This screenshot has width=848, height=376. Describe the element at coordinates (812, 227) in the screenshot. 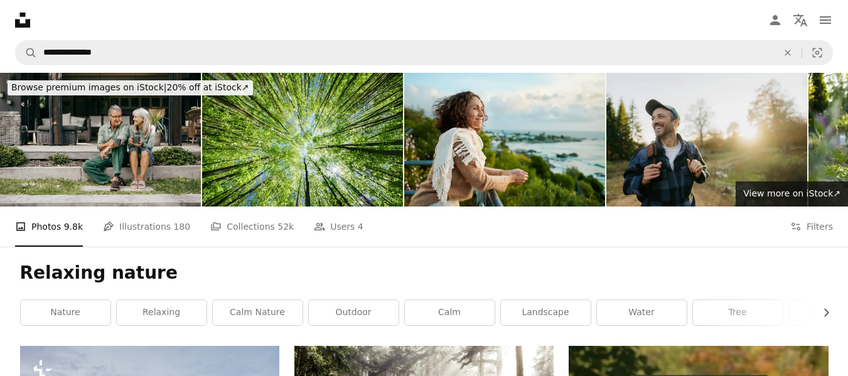

I see `button: Filters` at that location.